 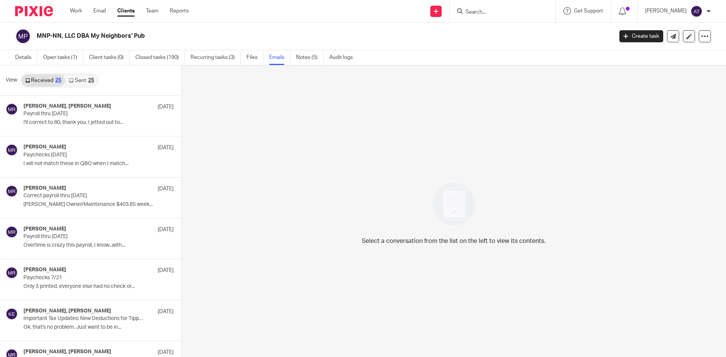 I want to click on h2: MNP-NN, LLC DBA My Neighbors' Pub, so click(x=265, y=36).